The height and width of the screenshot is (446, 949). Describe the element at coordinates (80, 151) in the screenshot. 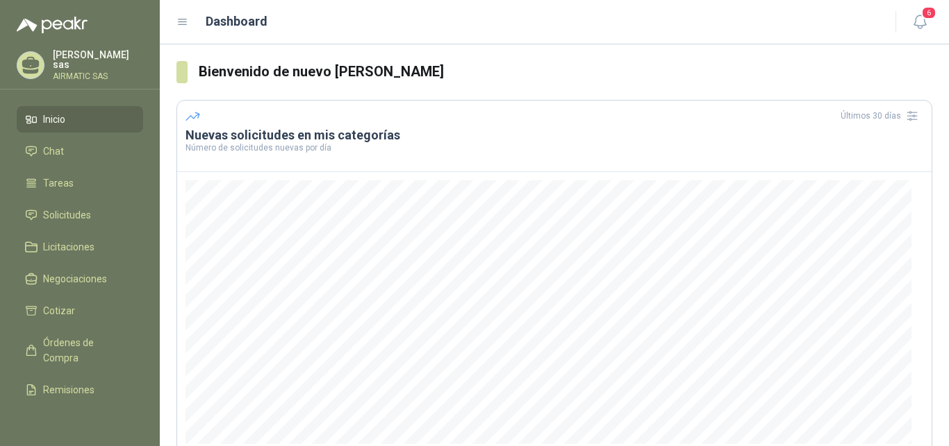

I see `a: Chat` at that location.